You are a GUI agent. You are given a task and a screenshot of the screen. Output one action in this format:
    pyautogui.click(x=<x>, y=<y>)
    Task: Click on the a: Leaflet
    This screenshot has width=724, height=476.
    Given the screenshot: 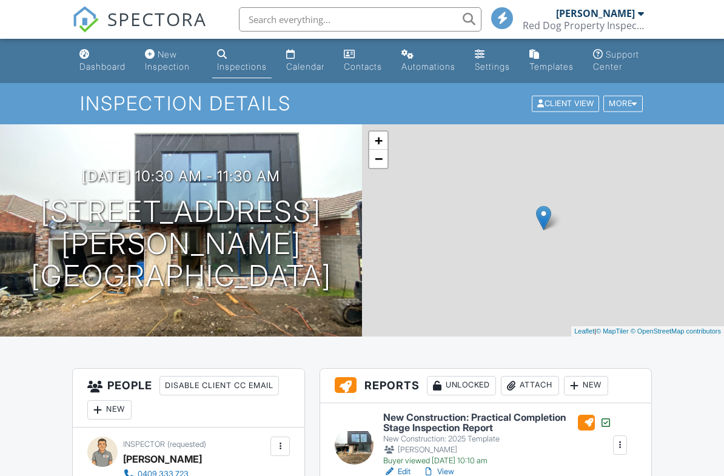 What is the action you would take?
    pyautogui.click(x=584, y=331)
    